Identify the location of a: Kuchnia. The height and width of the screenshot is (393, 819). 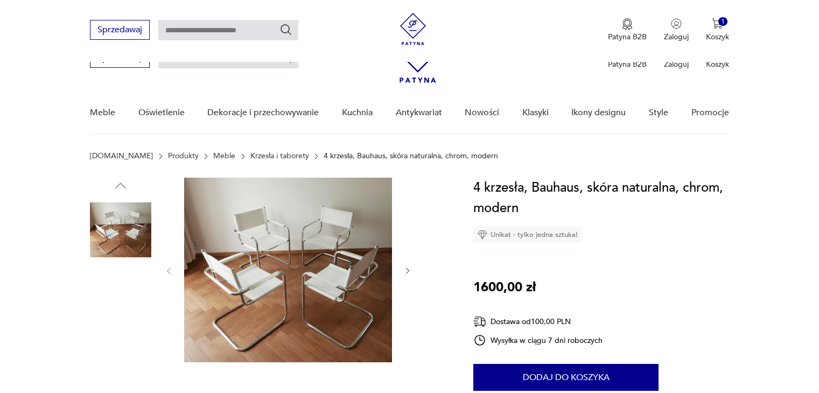
(357, 113).